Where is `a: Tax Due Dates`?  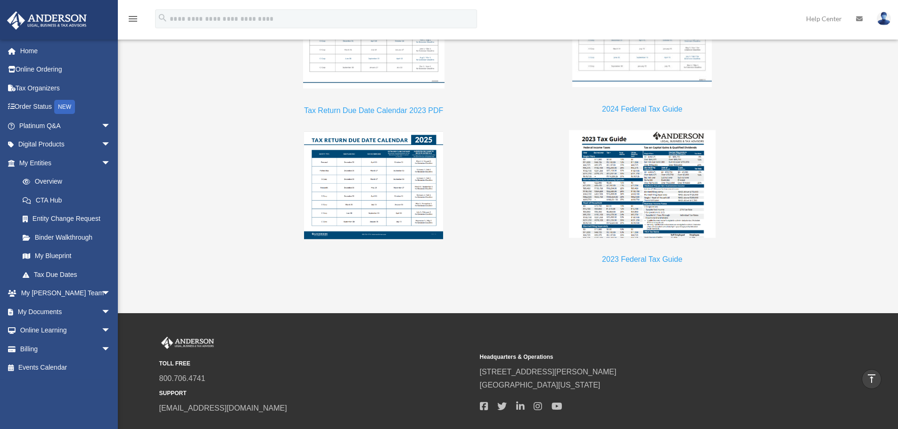
a: Tax Due Dates is located at coordinates (66, 275).